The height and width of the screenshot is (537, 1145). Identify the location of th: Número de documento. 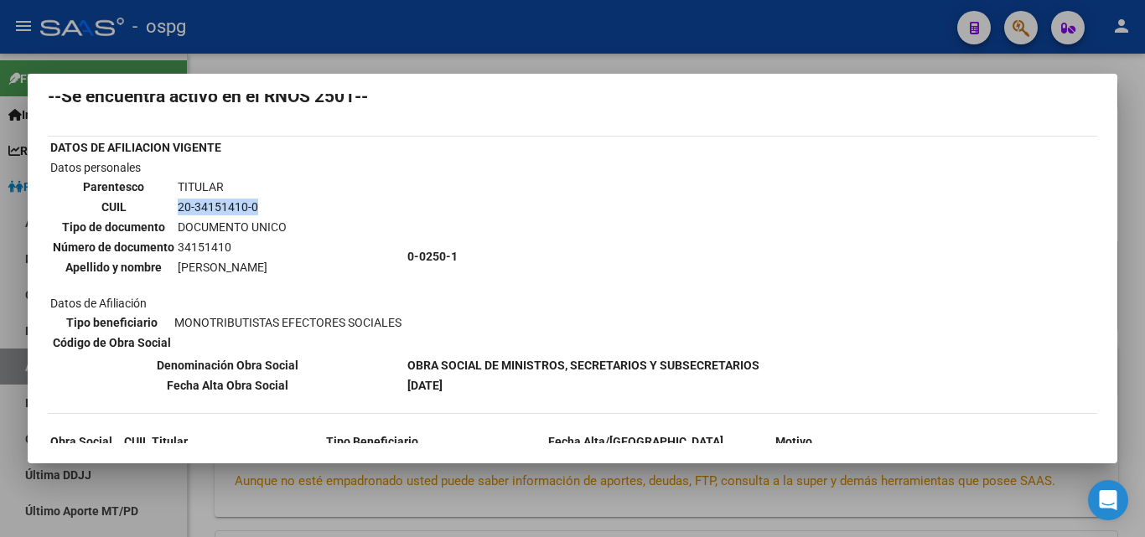
(113, 247).